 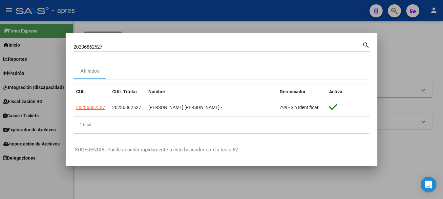 What do you see at coordinates (125, 92) in the screenshot?
I see `span: CUIL Titular` at bounding box center [125, 92].